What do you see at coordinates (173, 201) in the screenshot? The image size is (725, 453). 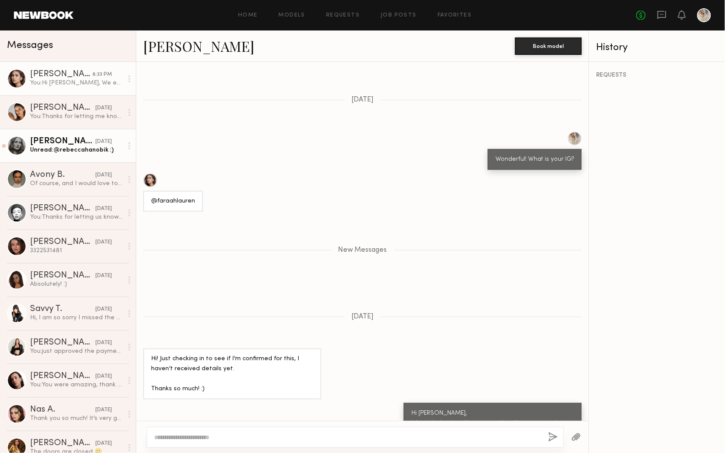 I see `div: @faraahlauren` at bounding box center [173, 201].